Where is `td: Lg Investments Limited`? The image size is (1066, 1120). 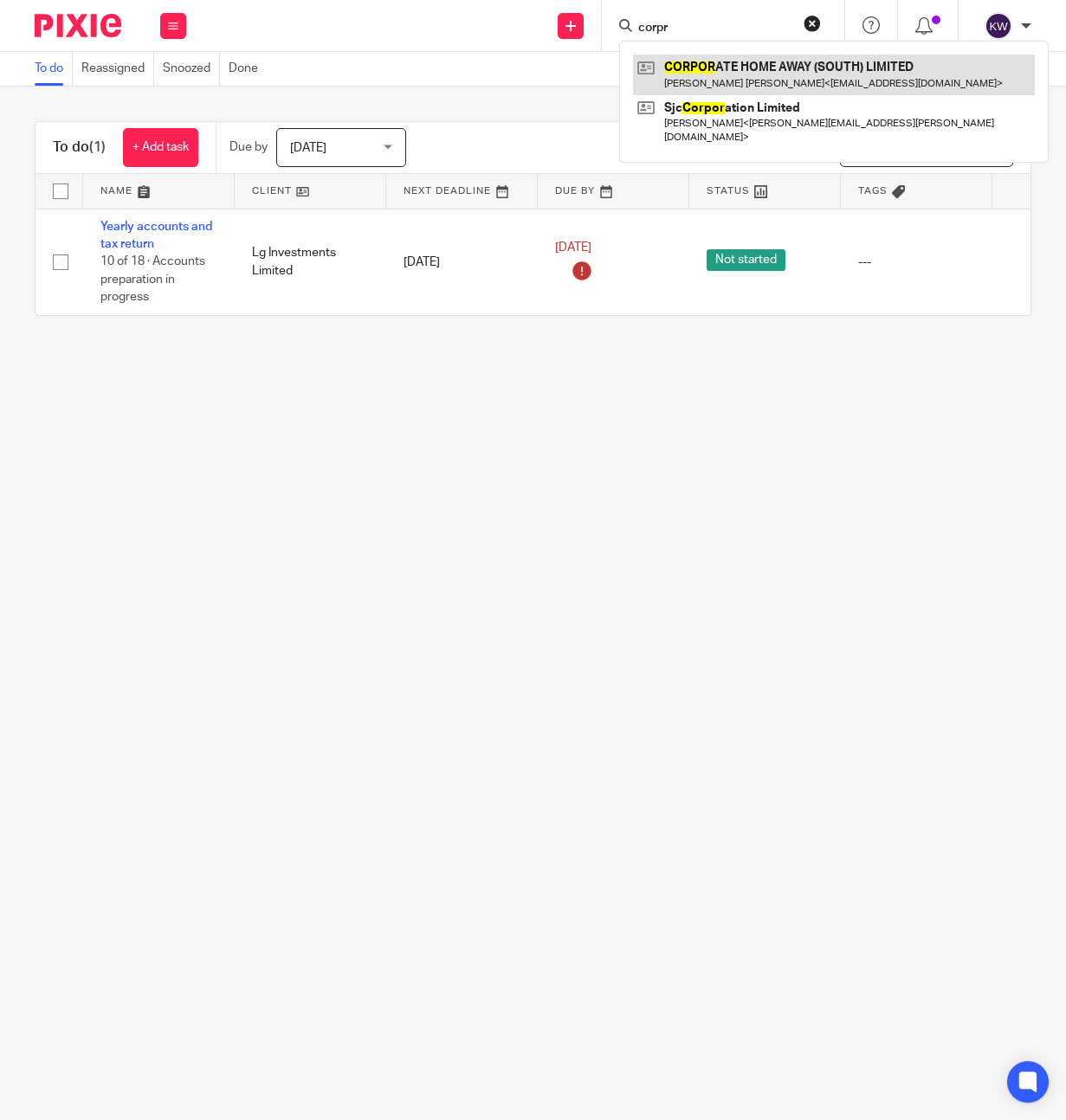
td: Lg Investments Limited is located at coordinates (310, 261).